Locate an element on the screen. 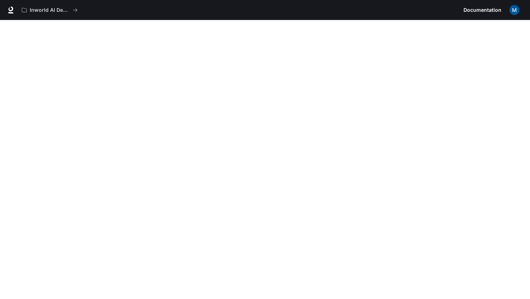  span: Documentation is located at coordinates (483, 10).